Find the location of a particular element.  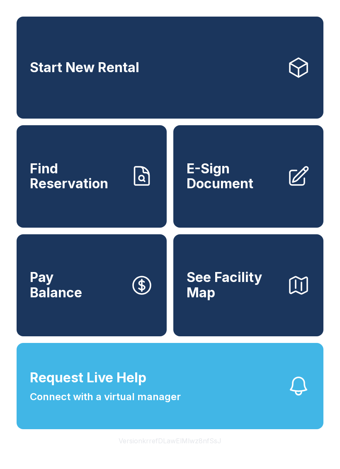

a: Find Reservation is located at coordinates (92, 176).